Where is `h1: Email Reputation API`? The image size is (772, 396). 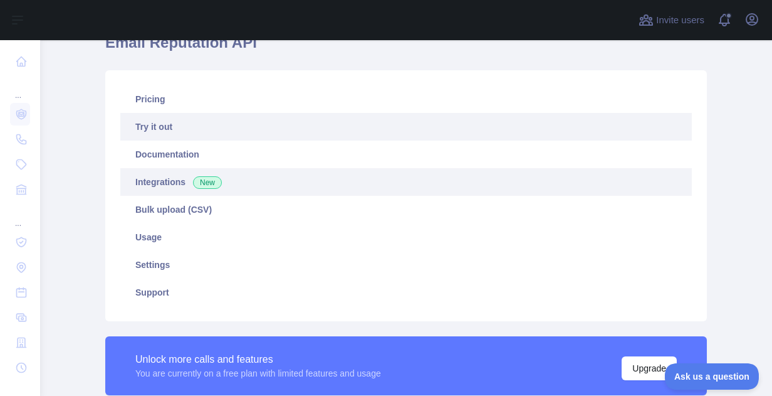
h1: Email Reputation API is located at coordinates (406, 48).